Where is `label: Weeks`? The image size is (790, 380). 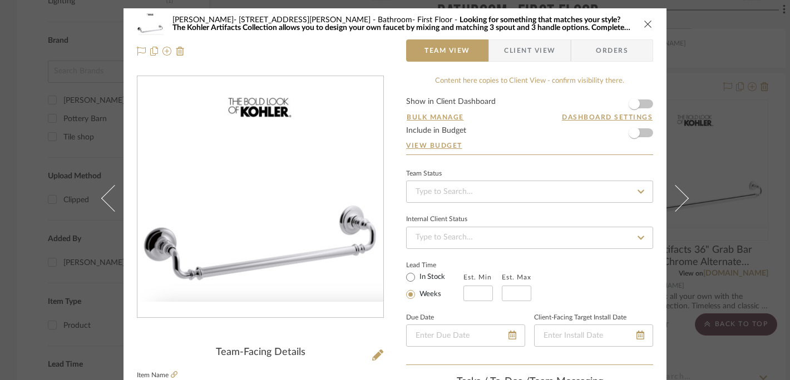
label: Weeks is located at coordinates (429, 295).